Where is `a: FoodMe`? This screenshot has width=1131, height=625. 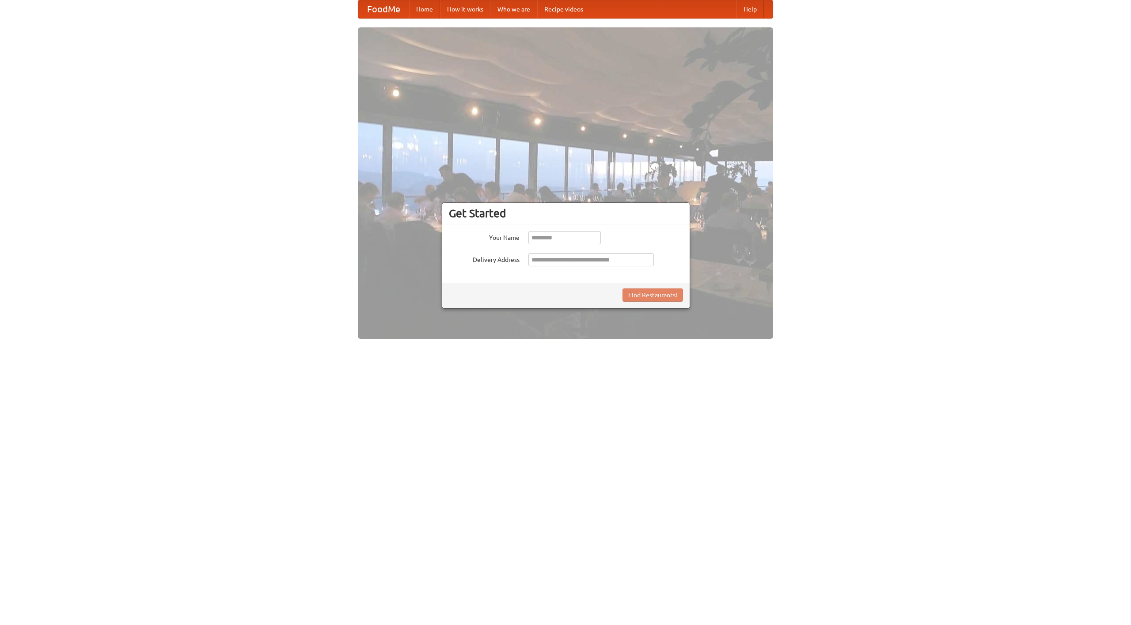 a: FoodMe is located at coordinates (384, 9).